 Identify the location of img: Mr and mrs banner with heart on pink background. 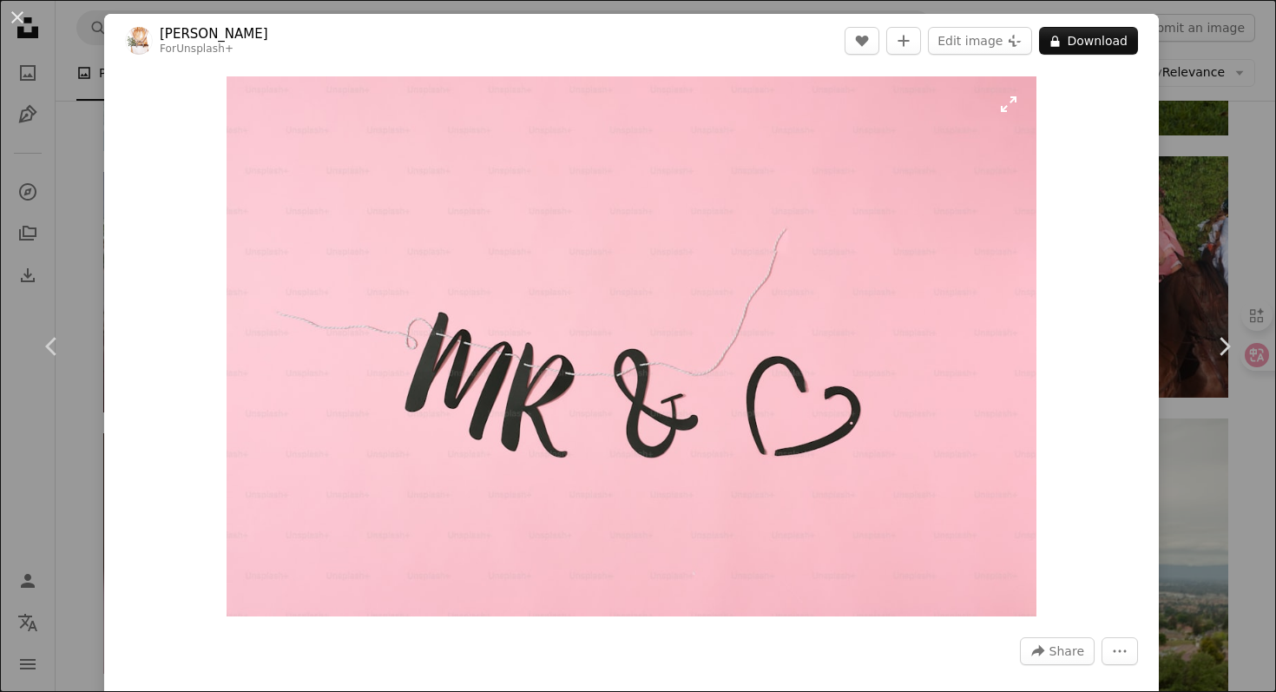
(631, 346).